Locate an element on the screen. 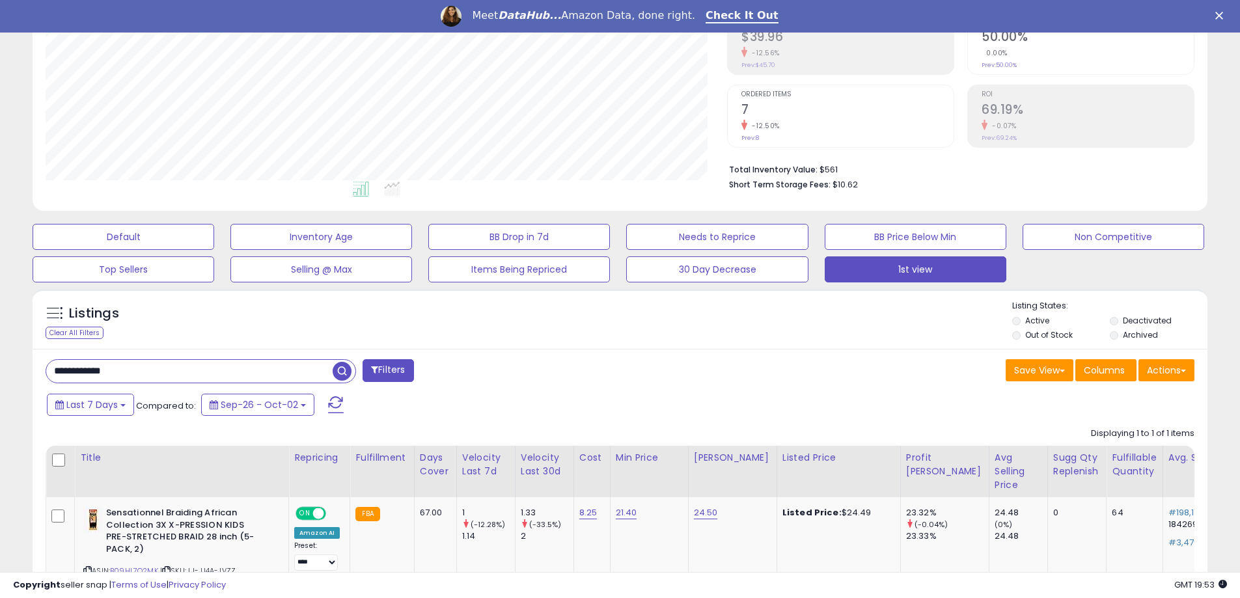  strong: Copyright is located at coordinates (36, 585).